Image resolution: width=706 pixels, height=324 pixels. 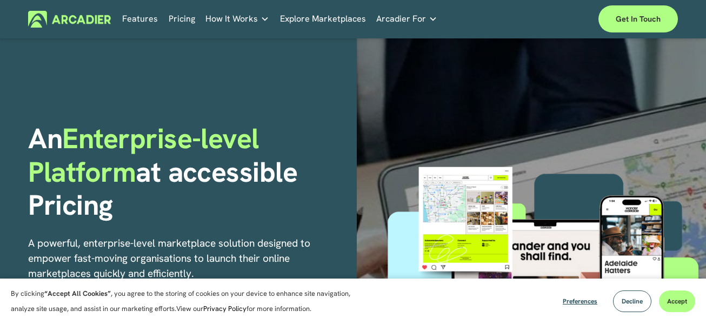 What do you see at coordinates (323, 19) in the screenshot?
I see `a: Explore Marketplaces` at bounding box center [323, 19].